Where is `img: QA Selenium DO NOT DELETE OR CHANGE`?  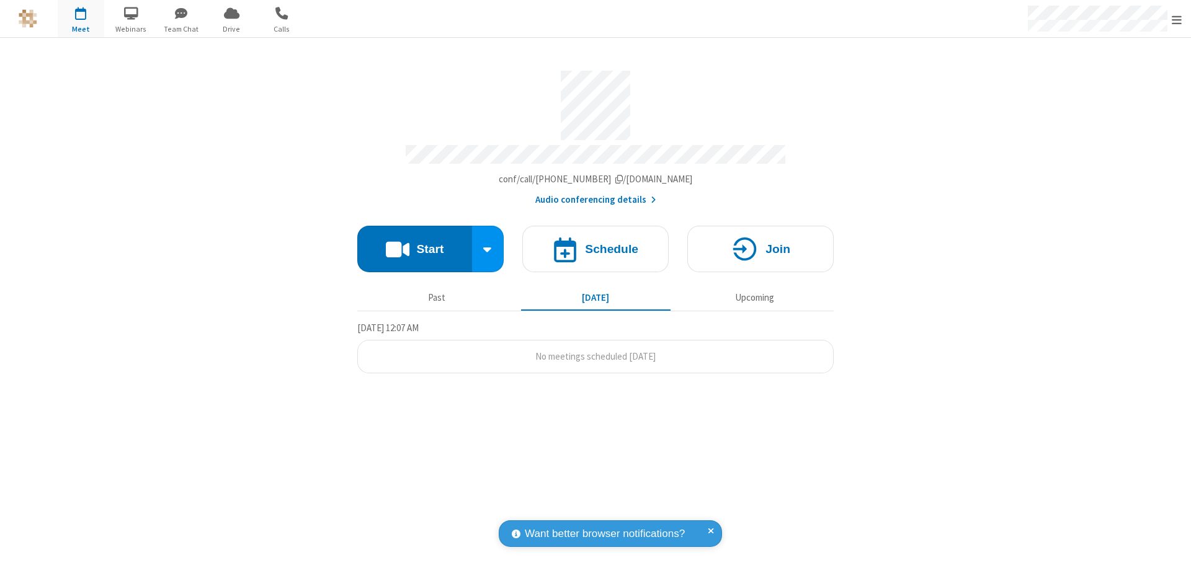
img: QA Selenium DO NOT DELETE OR CHANGE is located at coordinates (28, 19).